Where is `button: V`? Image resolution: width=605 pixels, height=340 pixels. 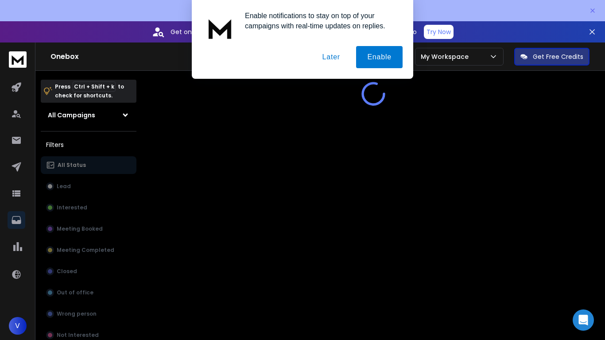 button: V is located at coordinates (18, 326).